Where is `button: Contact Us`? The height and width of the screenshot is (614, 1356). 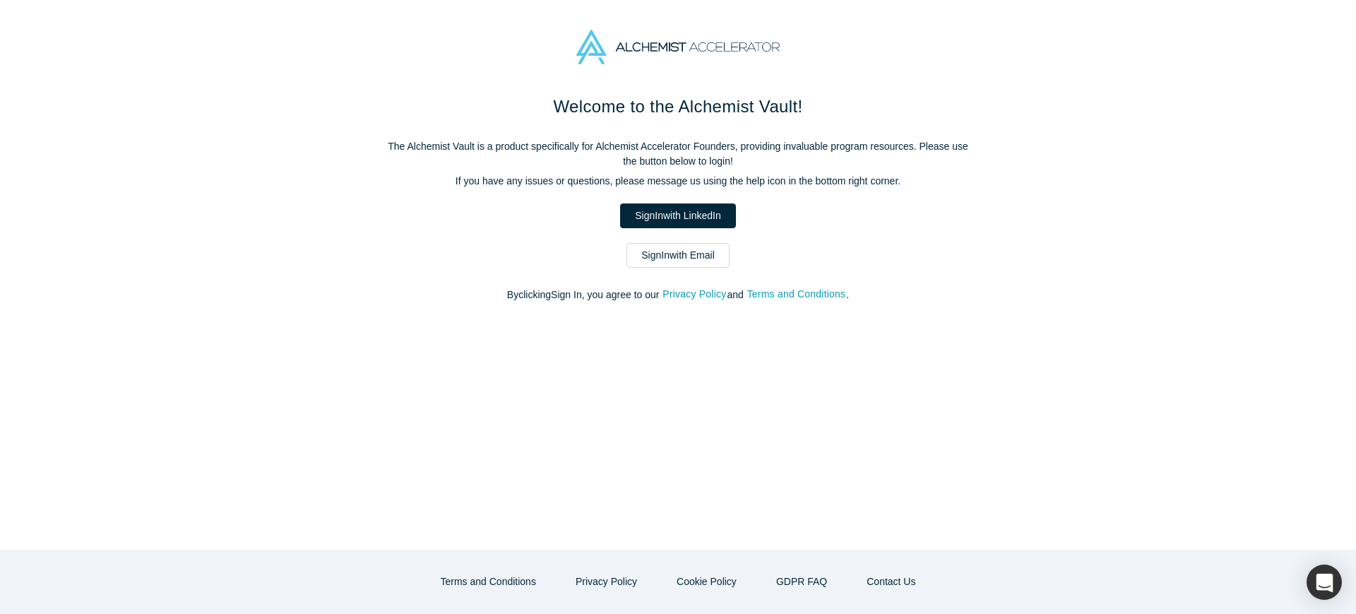 button: Contact Us is located at coordinates (891, 581).